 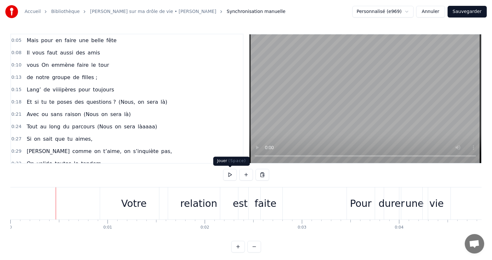 What do you see at coordinates (48, 139) in the screenshot?
I see `span: sait` at bounding box center [48, 139].